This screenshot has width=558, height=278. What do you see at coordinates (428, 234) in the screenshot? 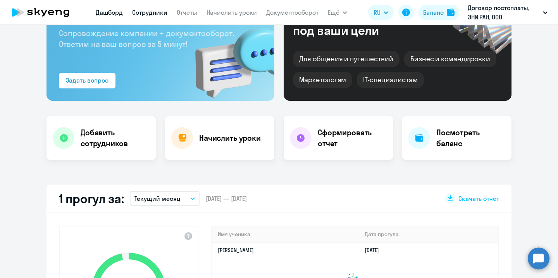
I see `th: Дата прогула` at bounding box center [428, 234].